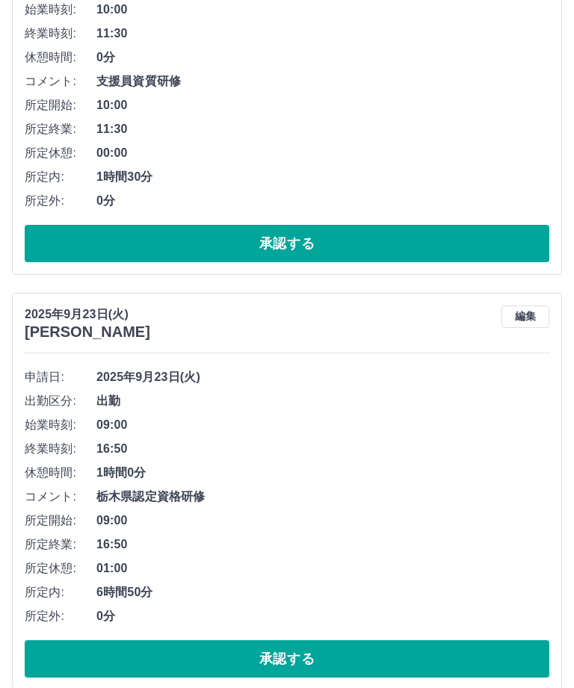 This screenshot has height=688, width=574. Describe the element at coordinates (323, 377) in the screenshot. I see `span: 2025年9月23日(火)` at that location.